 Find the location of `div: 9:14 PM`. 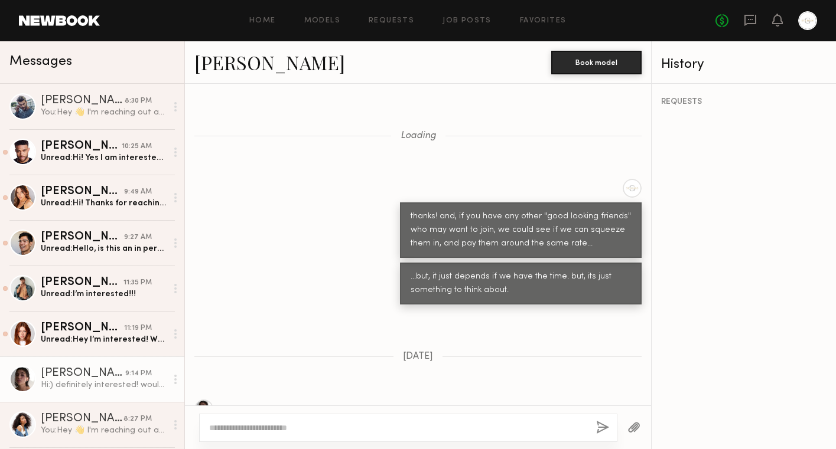

div: 9:14 PM is located at coordinates (138, 374).